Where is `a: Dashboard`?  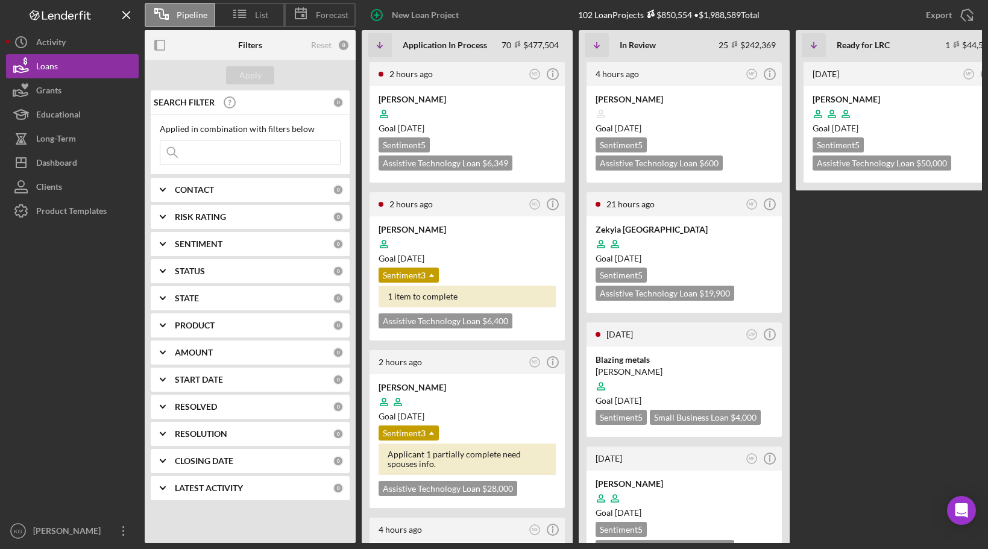 a: Dashboard is located at coordinates (72, 163).